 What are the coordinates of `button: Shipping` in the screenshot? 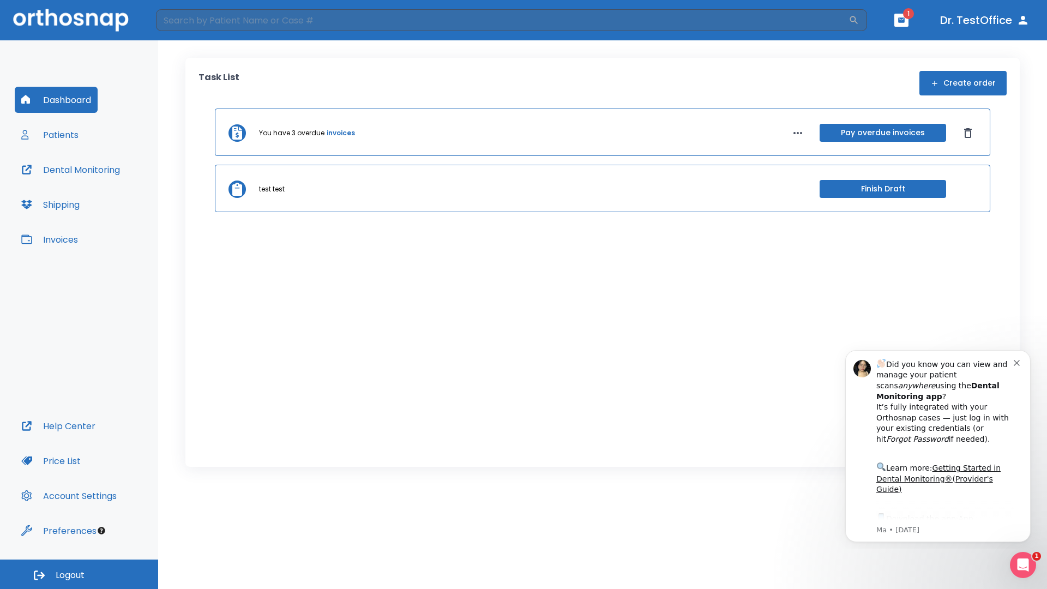 It's located at (50, 204).